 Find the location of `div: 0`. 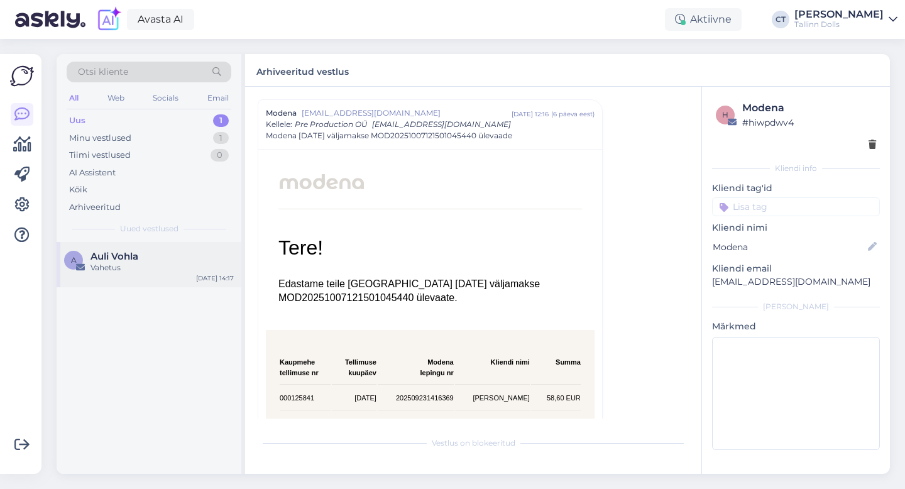

div: 0 is located at coordinates (219, 155).